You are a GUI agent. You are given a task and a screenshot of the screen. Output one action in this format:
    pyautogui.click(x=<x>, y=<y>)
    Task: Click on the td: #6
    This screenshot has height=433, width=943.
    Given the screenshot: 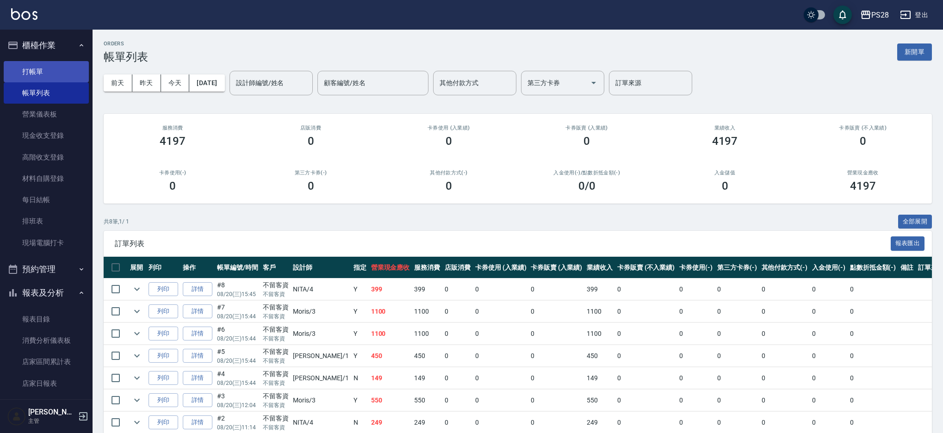 What is the action you would take?
    pyautogui.click(x=237, y=333)
    